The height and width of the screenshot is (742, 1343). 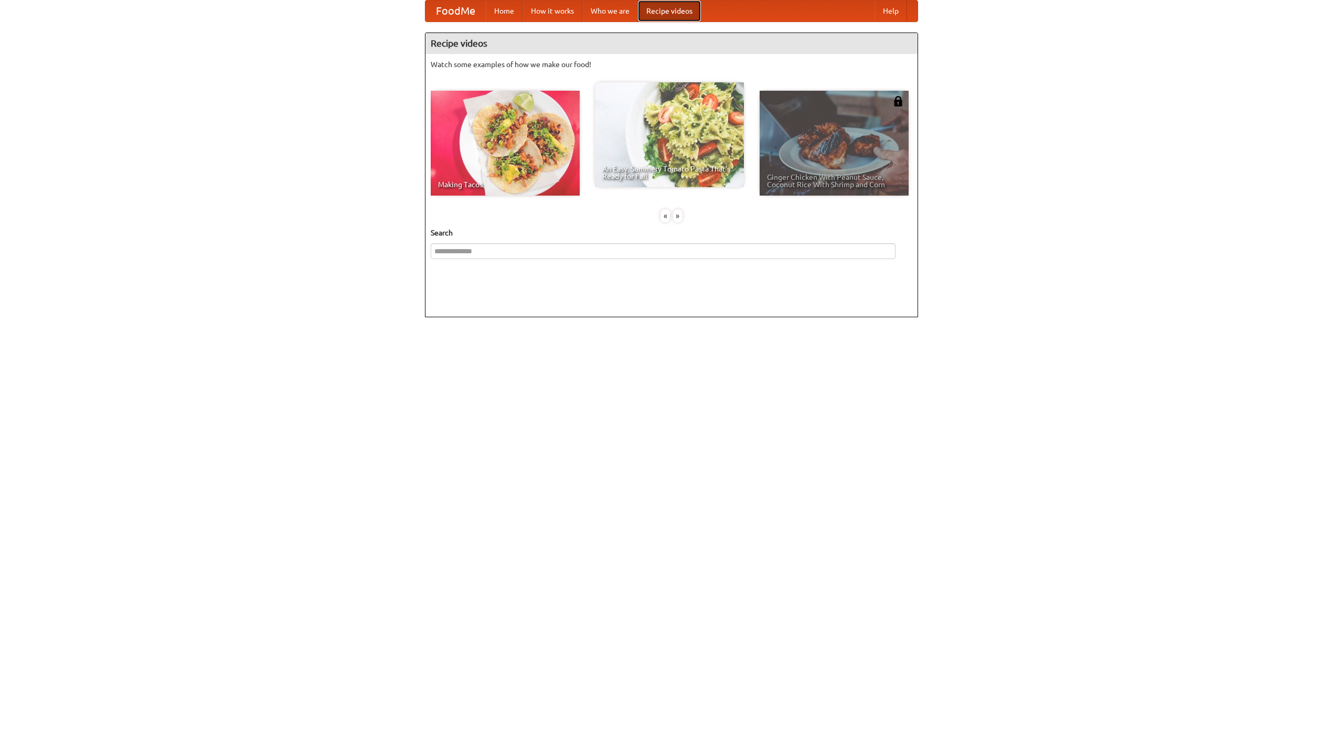 I want to click on span: An Easy, Summery Tomato Pasta That's Ready for Fall, so click(x=669, y=173).